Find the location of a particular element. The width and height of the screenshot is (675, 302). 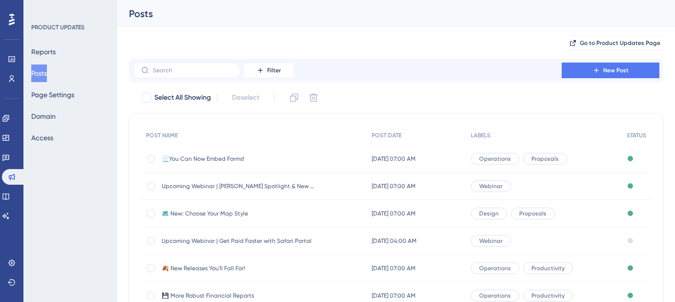

button: Page Settings is located at coordinates (53, 95).